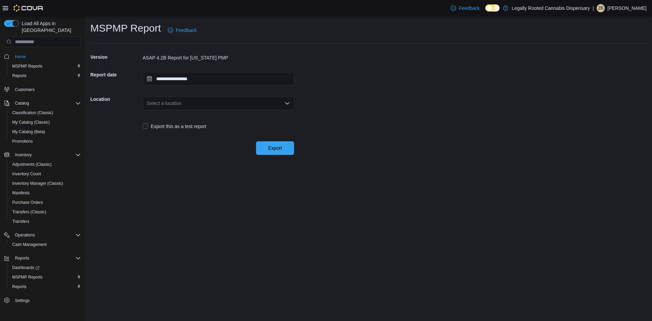  Describe the element at coordinates (33, 113) in the screenshot. I see `a: Classification (Classic)` at that location.